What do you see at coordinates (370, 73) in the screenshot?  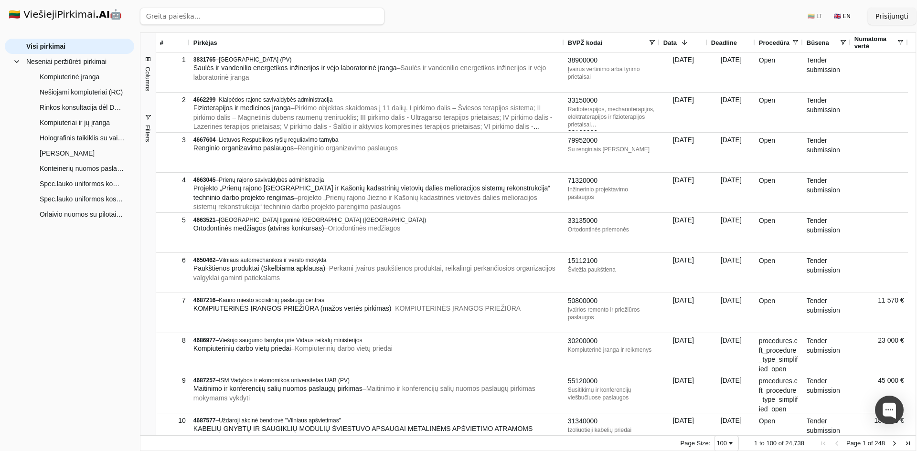 I see `span: – Saulės ir vandenilio energetikos inžinerijos ir vėjo laboratorinė įranga` at bounding box center [370, 73].